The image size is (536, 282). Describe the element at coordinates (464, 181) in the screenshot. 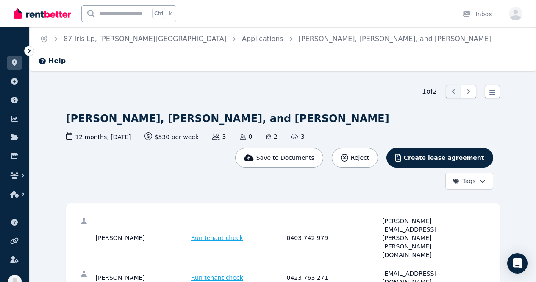

I see `span: Tags` at that location.